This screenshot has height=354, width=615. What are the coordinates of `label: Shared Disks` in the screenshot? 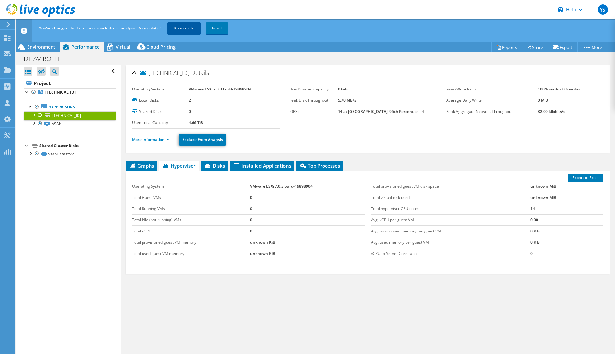 It's located at (160, 112).